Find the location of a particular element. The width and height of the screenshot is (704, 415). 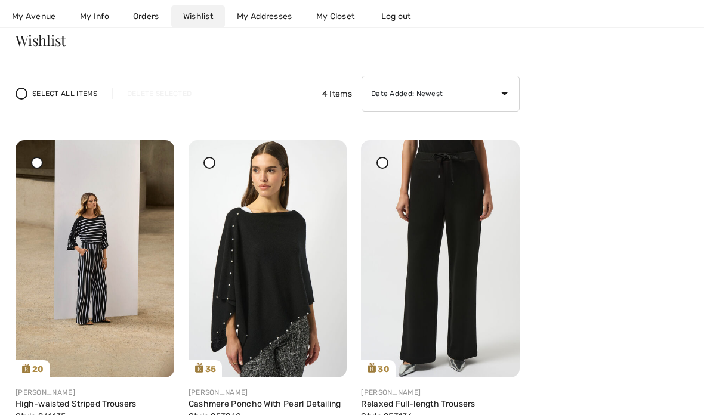

span: 4 Items is located at coordinates (337, 94).